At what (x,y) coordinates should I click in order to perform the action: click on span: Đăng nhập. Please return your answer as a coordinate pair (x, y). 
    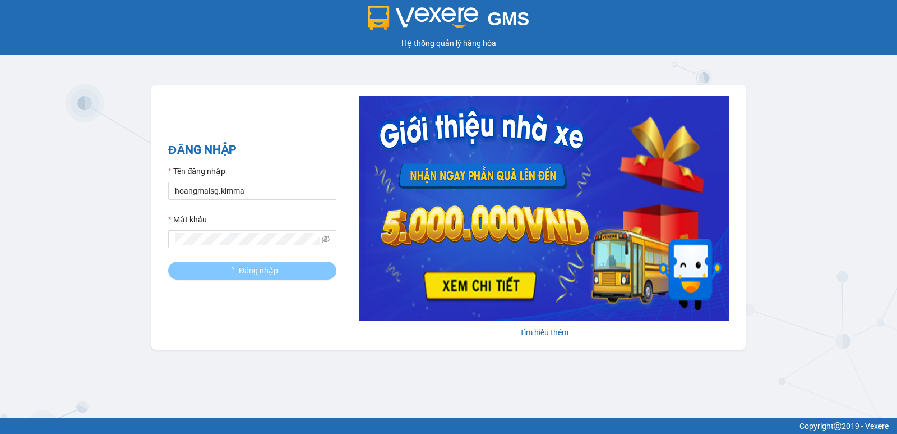
    Looking at the image, I should click on (259, 270).